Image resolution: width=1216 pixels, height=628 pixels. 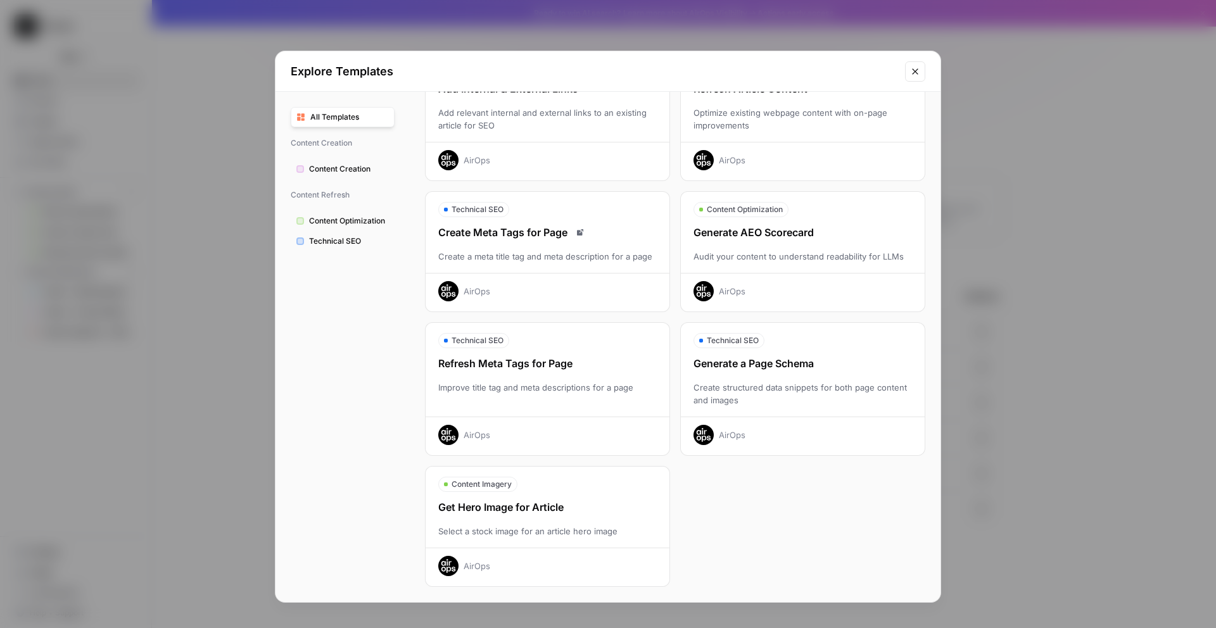 I want to click on span: Content Imagery, so click(x=481, y=484).